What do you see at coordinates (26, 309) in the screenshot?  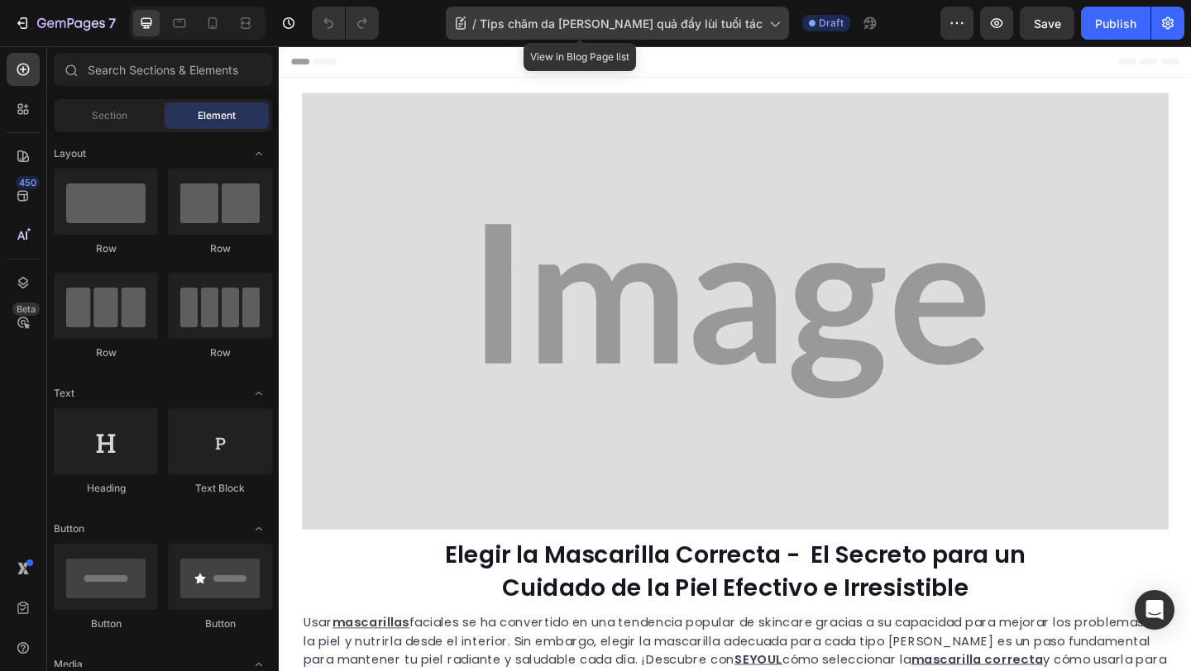 I see `div: Beta` at bounding box center [26, 309].